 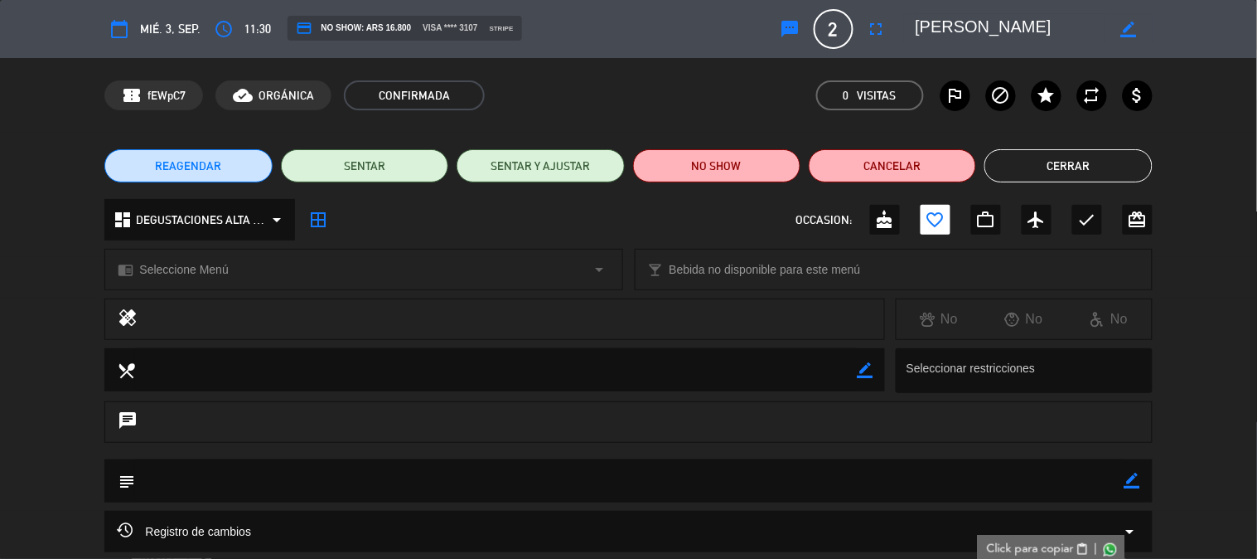 I want to click on i: work_outline, so click(x=986, y=220).